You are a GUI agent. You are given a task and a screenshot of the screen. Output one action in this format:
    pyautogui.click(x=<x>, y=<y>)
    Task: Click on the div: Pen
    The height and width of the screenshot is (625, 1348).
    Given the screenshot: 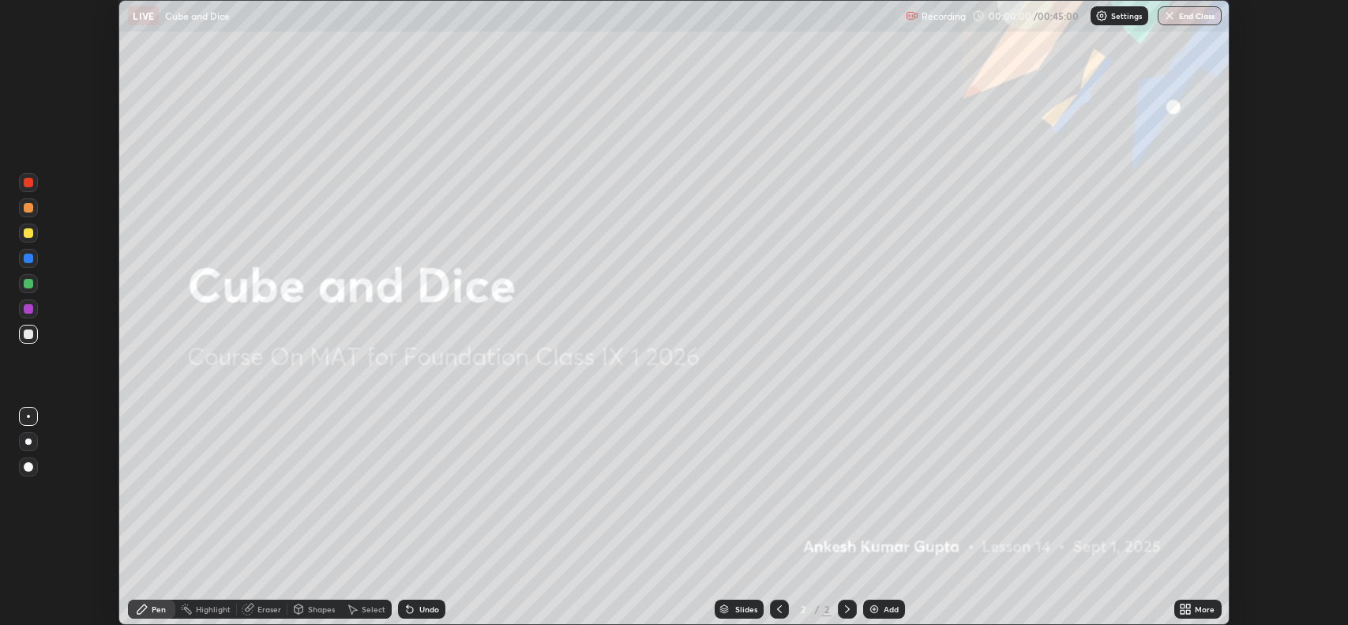 What is the action you would take?
    pyautogui.click(x=159, y=609)
    